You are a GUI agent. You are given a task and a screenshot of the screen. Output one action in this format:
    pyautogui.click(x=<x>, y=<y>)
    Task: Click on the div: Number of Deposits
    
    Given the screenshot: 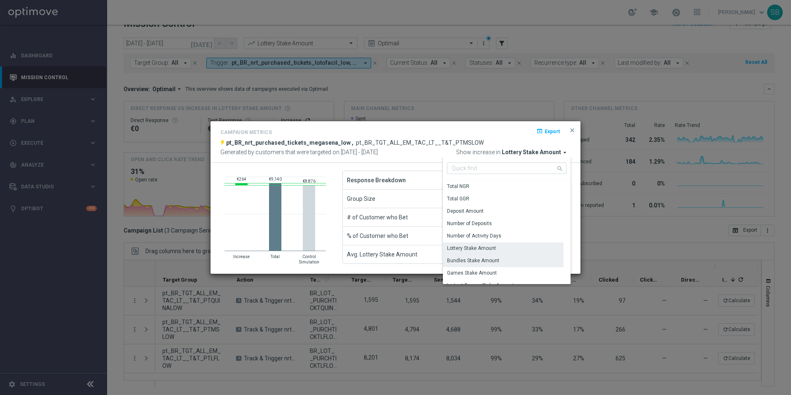 What is the action you would take?
    pyautogui.click(x=469, y=223)
    